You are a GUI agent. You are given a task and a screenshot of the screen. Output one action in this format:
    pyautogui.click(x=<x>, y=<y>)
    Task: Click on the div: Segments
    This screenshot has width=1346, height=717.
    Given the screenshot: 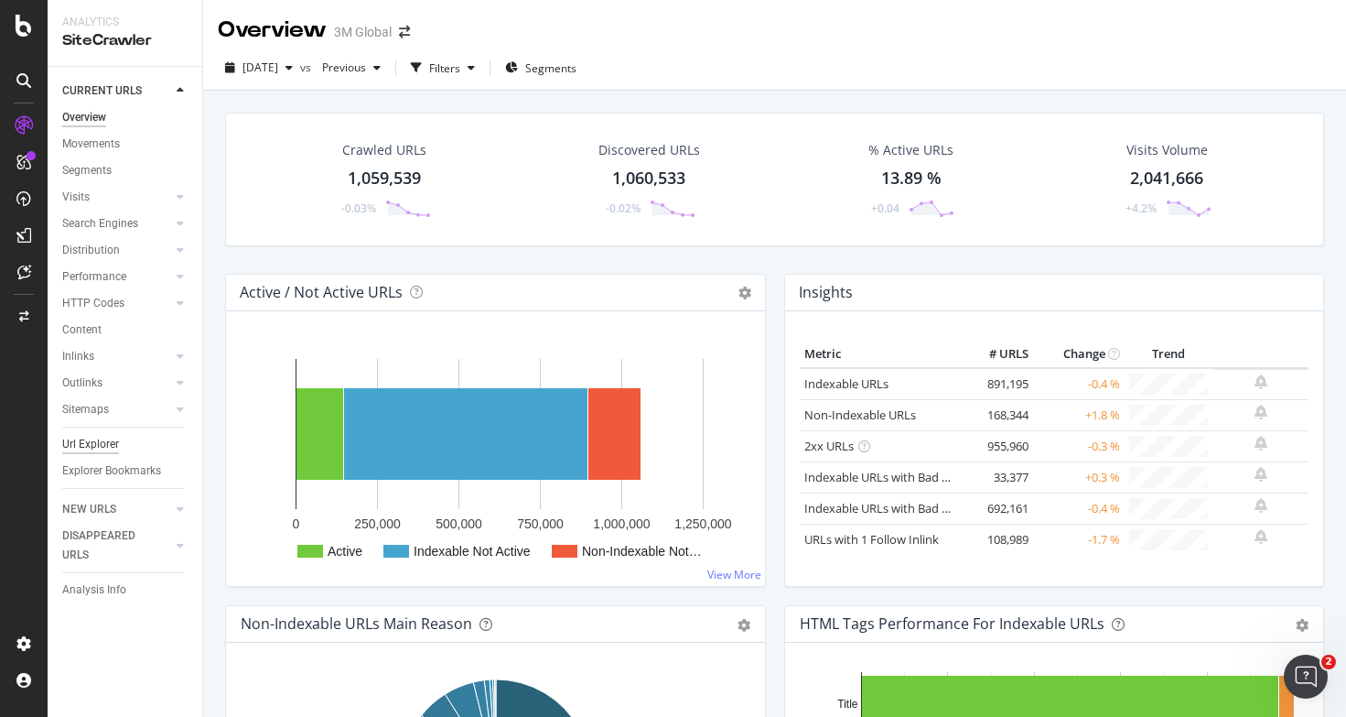 What is the action you would take?
    pyautogui.click(x=87, y=170)
    